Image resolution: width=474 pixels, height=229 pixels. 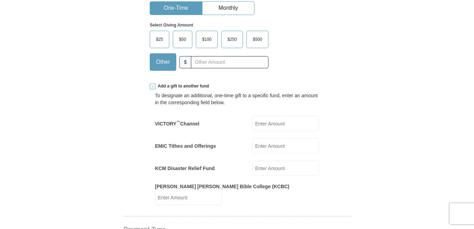 What do you see at coordinates (182, 86) in the screenshot?
I see `span: Add a gift to another fund` at bounding box center [182, 86].